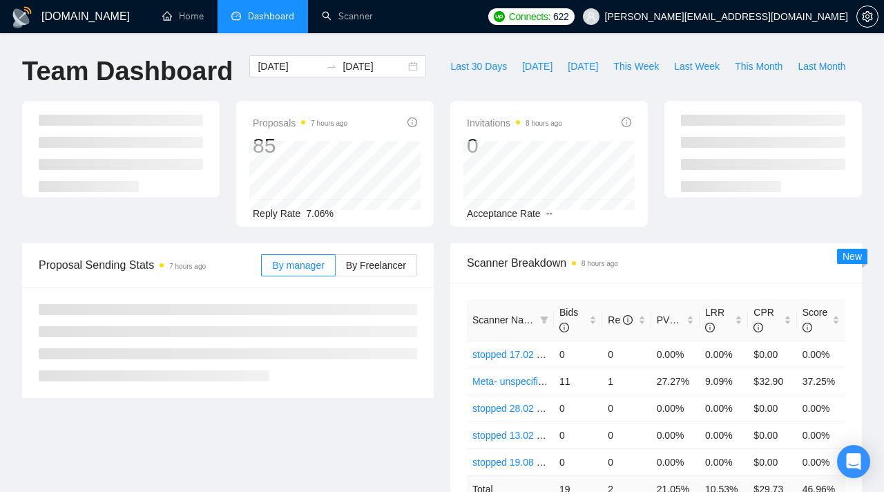 Image resolution: width=884 pixels, height=492 pixels. Describe the element at coordinates (127, 71) in the screenshot. I see `h1: Team Dashboard` at that location.